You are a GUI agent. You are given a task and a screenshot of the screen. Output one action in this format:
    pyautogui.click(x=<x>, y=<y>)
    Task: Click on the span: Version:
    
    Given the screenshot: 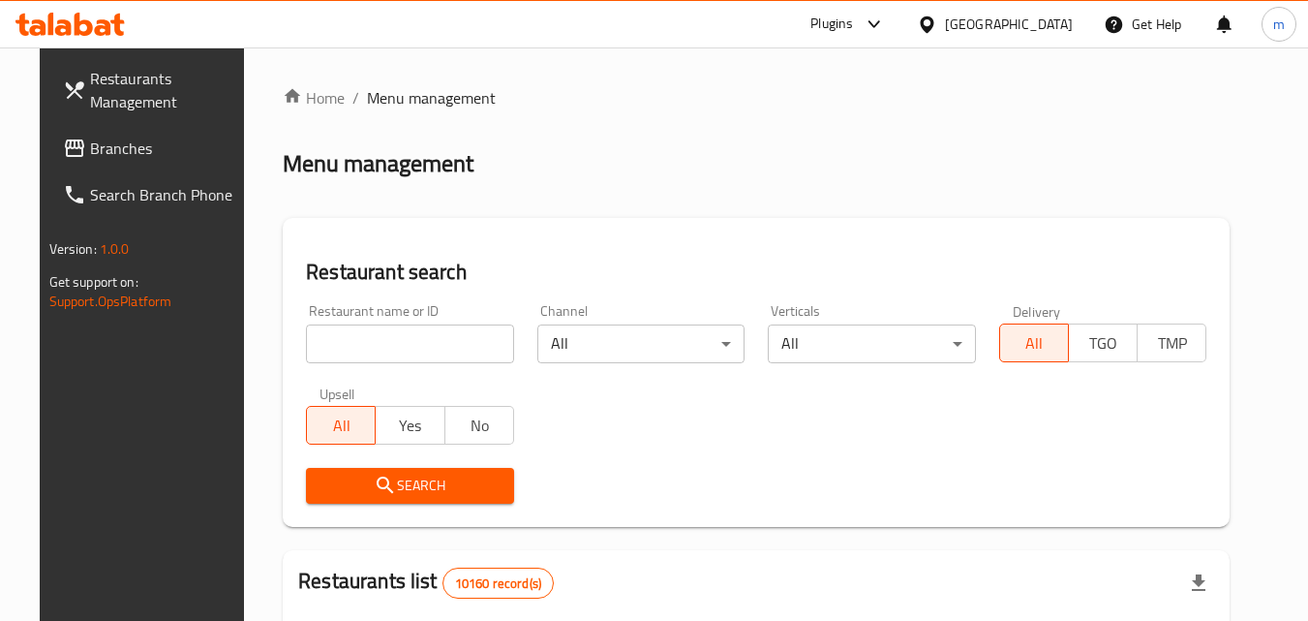 What is the action you would take?
    pyautogui.click(x=73, y=249)
    